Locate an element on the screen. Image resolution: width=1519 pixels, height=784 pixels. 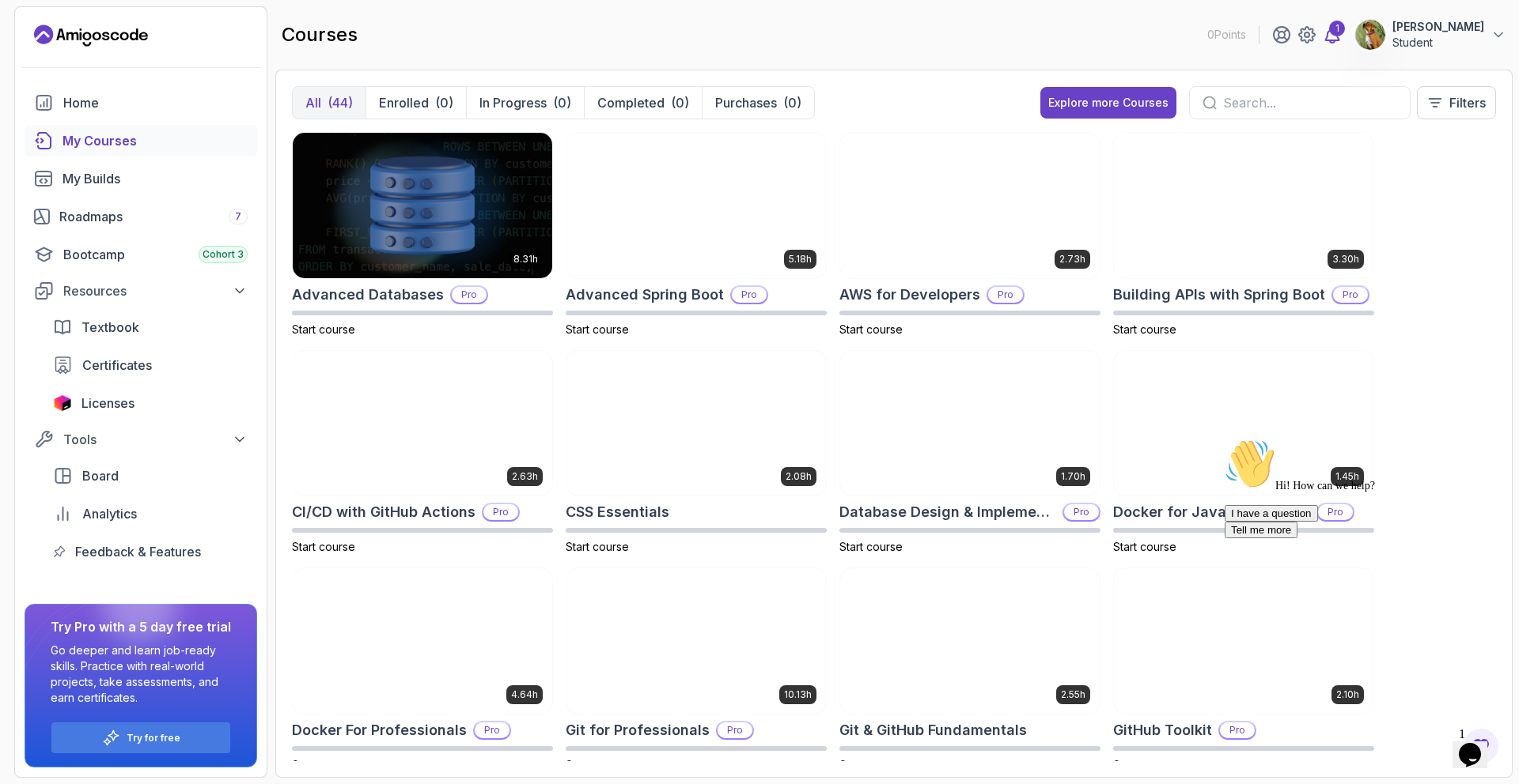
p: 2.08h is located at coordinates (798, 477).